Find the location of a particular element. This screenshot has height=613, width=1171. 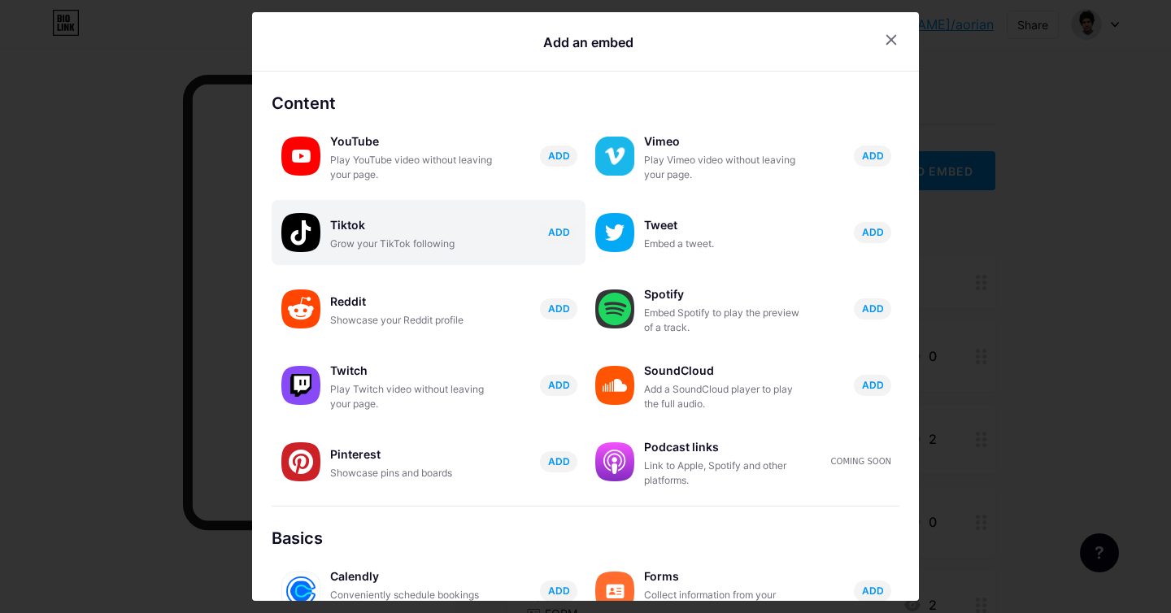

div: Showcase your Reddit profile is located at coordinates (412, 320).